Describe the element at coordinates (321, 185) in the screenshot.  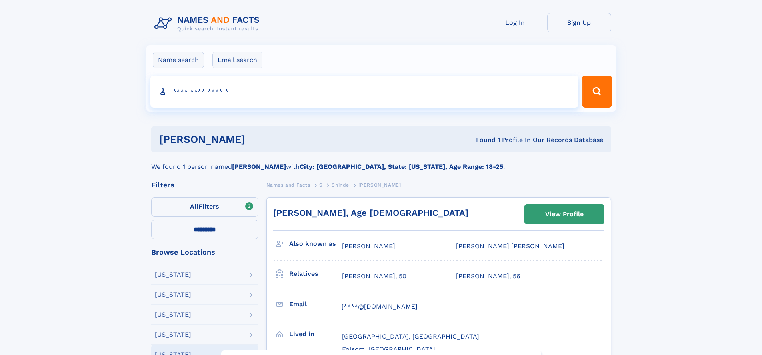
I see `span: S` at that location.